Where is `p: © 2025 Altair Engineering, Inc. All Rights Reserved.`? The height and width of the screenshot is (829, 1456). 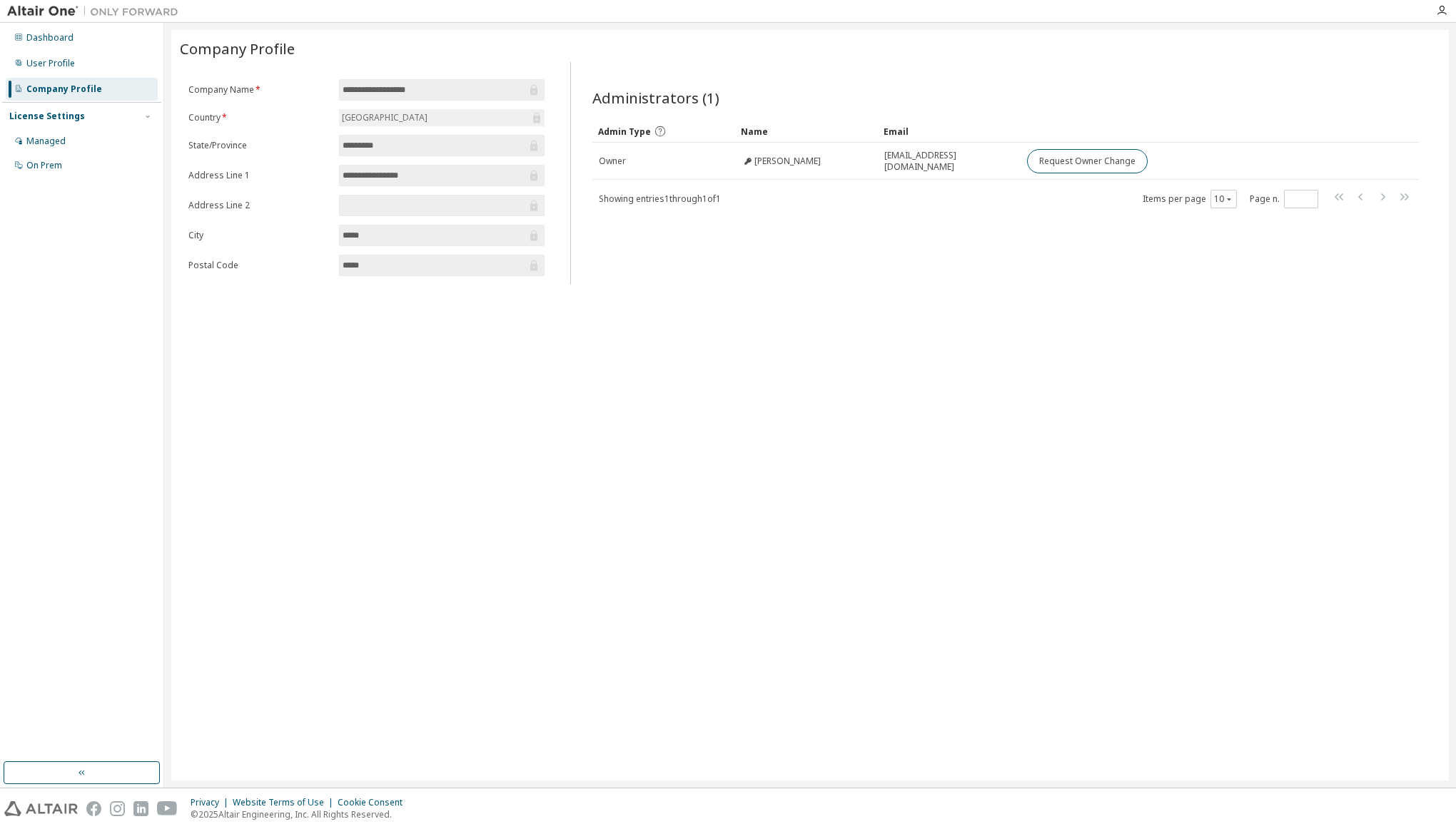
p: © 2025 Altair Engineering, Inc. All Rights Reserved. is located at coordinates (301, 814).